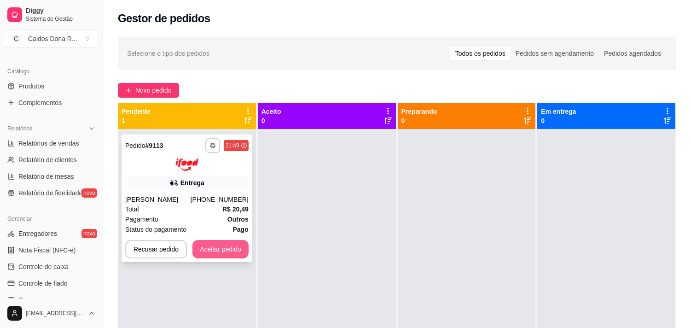  What do you see at coordinates (29, 300) in the screenshot?
I see `span: Cupons` at bounding box center [29, 300].